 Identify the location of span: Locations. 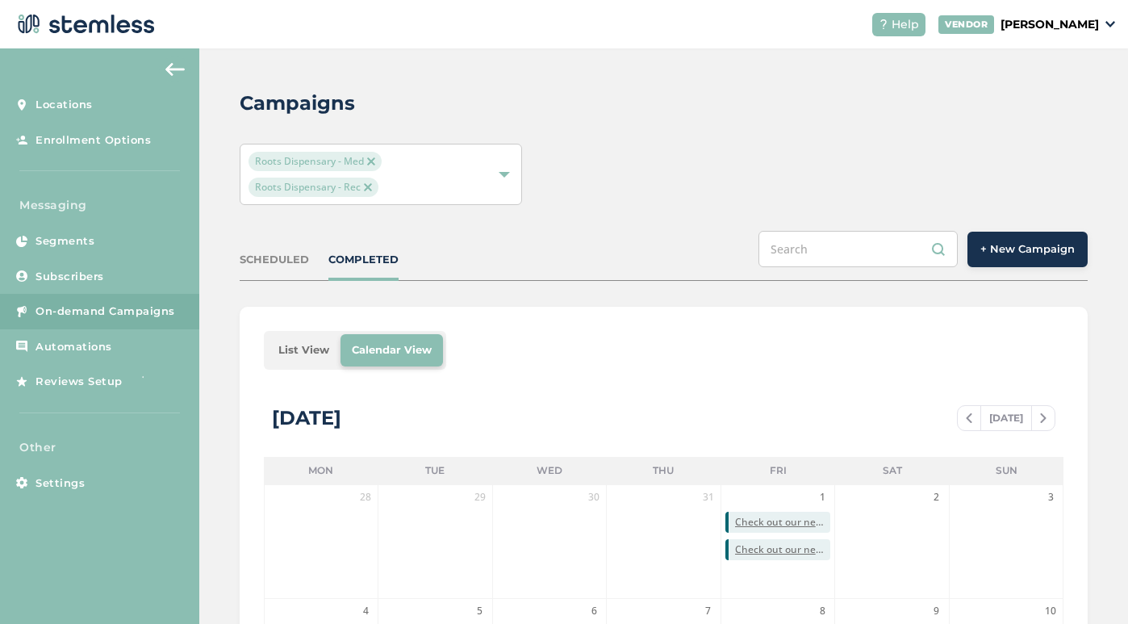
(64, 105).